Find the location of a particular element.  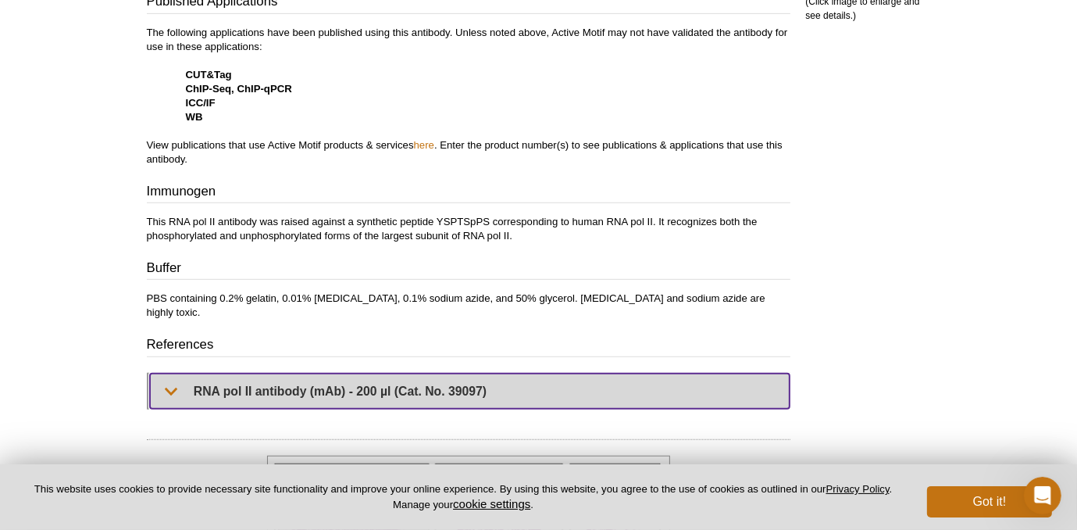

strong: WB is located at coordinates (195, 116).